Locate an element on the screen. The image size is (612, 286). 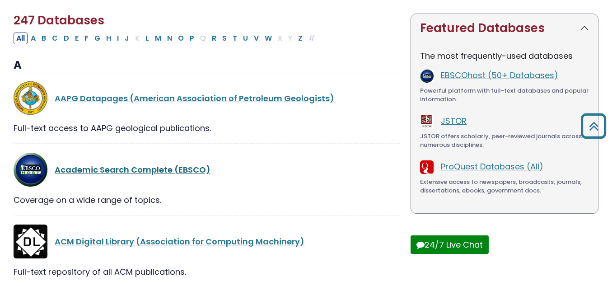
span: 247 Databases is located at coordinates (59, 20).